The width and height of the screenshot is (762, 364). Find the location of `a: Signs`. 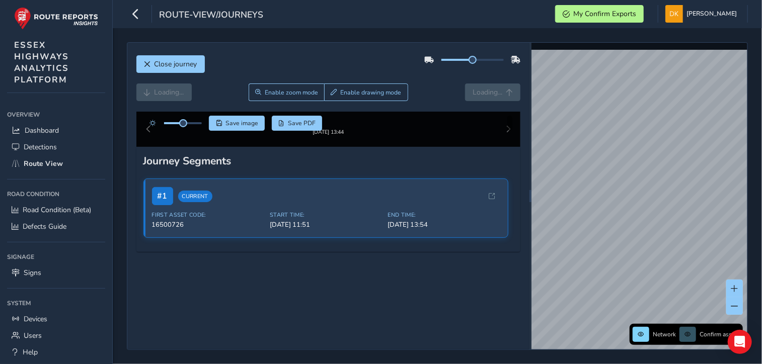

a: Signs is located at coordinates (56, 273).